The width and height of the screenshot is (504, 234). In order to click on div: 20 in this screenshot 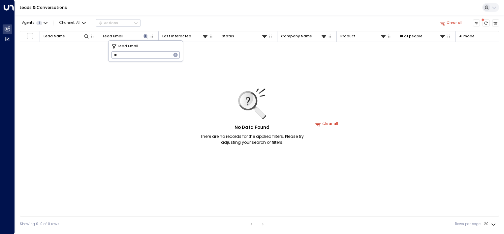, I will do `click(491, 224)`.